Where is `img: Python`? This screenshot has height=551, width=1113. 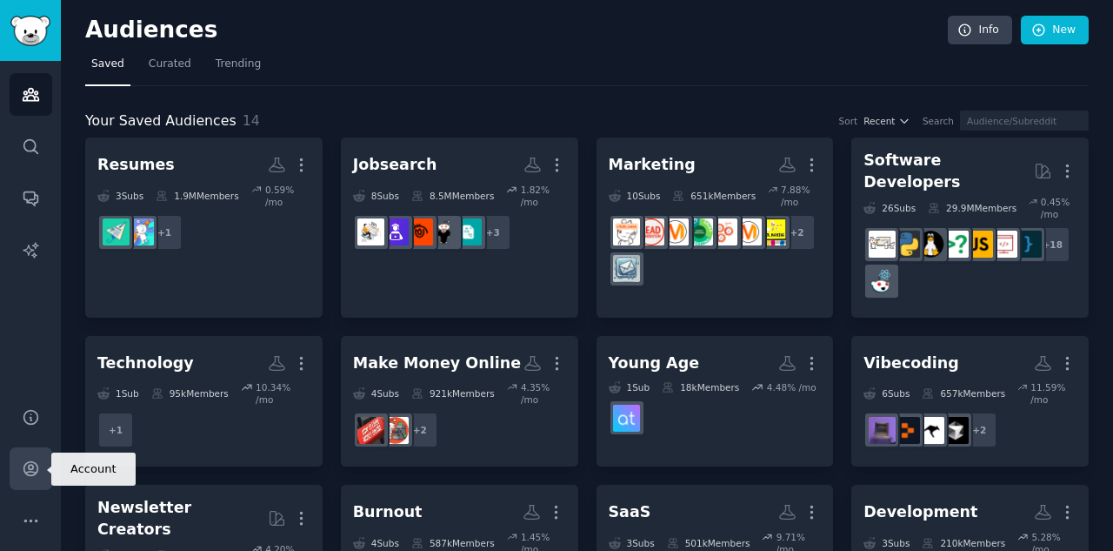 img: Python is located at coordinates (906, 244).